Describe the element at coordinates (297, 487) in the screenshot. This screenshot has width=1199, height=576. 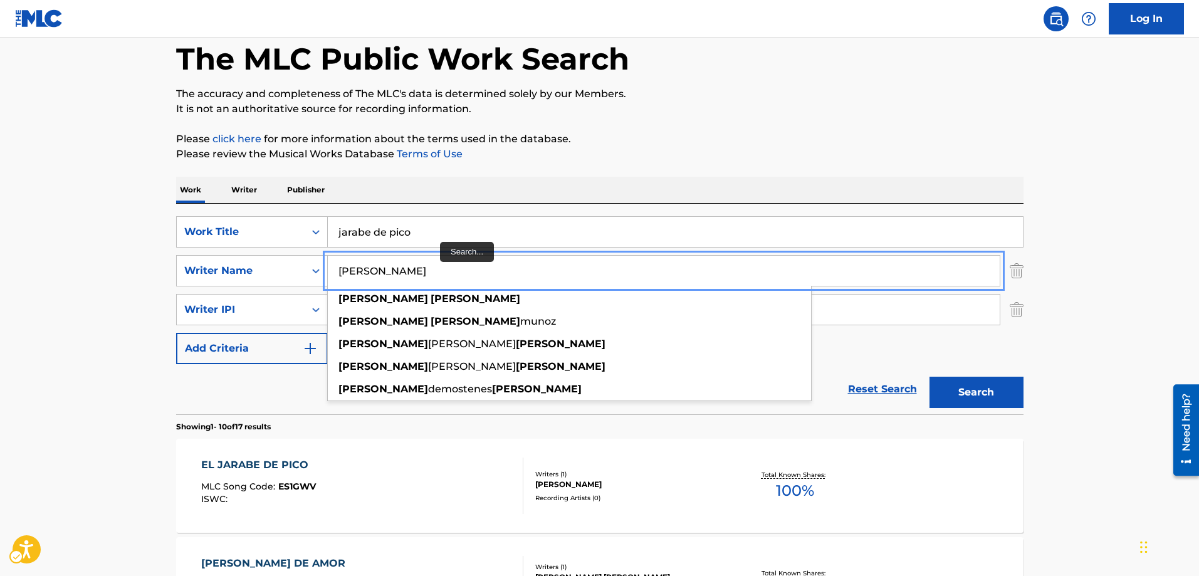
I see `span: ES1GWV` at that location.